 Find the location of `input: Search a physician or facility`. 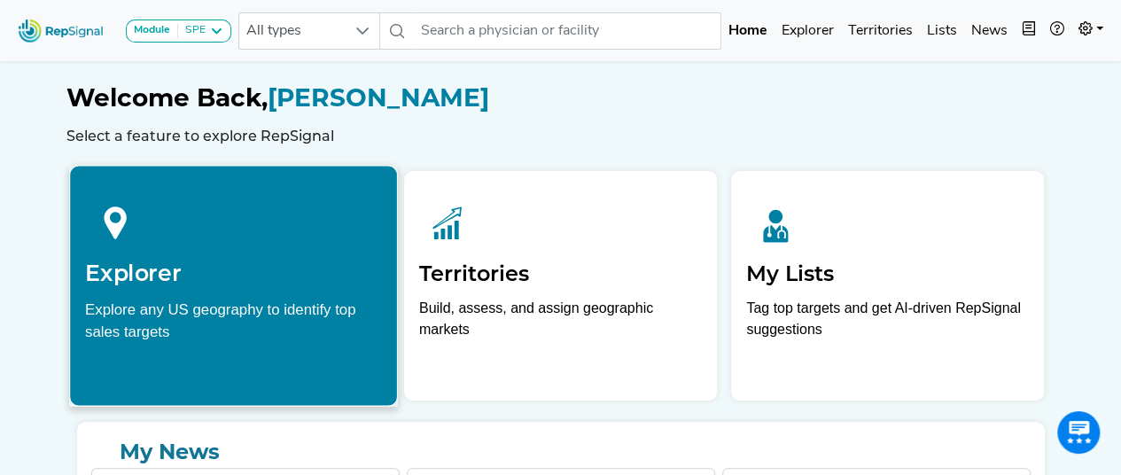

input: Search a physician or facility is located at coordinates (567, 31).